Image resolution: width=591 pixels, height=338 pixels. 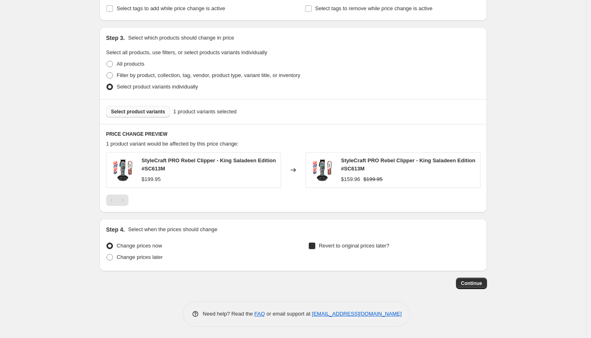 What do you see at coordinates (138, 112) in the screenshot?
I see `span: Select product variants` at bounding box center [138, 112].